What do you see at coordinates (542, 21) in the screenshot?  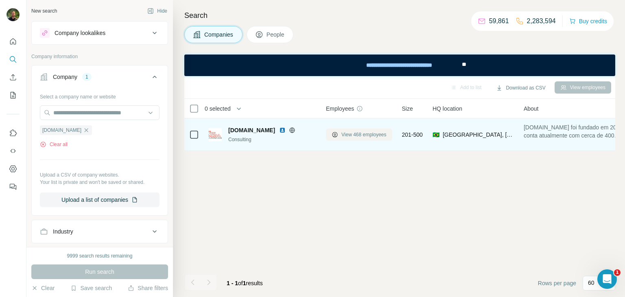 I see `p: 2,283,594` at bounding box center [542, 21].